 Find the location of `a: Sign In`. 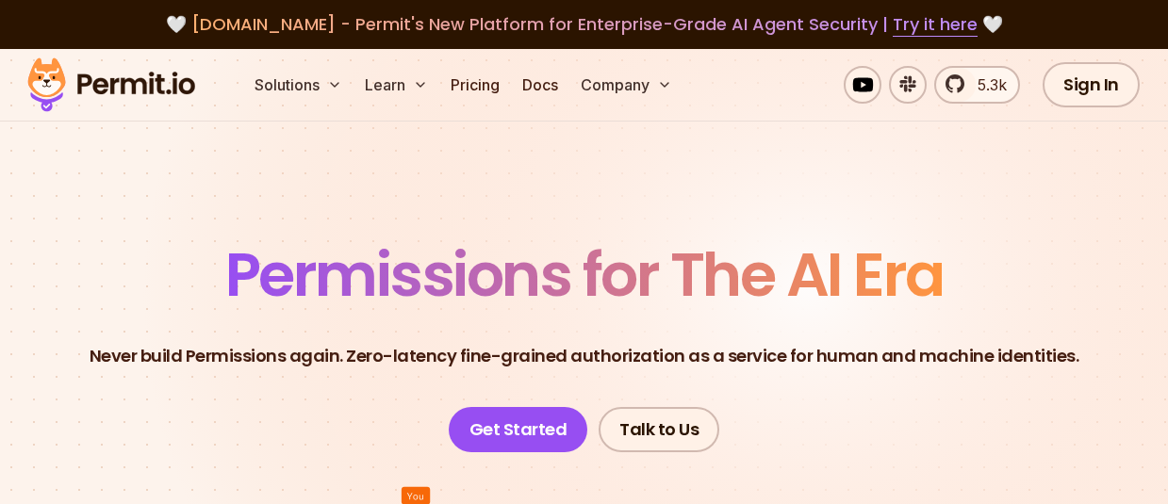

a: Sign In is located at coordinates (1090, 85).